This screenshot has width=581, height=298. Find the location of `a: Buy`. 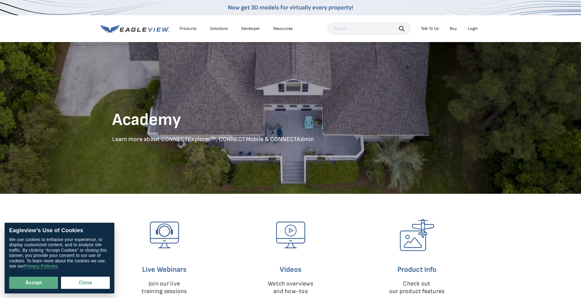

a: Buy is located at coordinates (453, 29).